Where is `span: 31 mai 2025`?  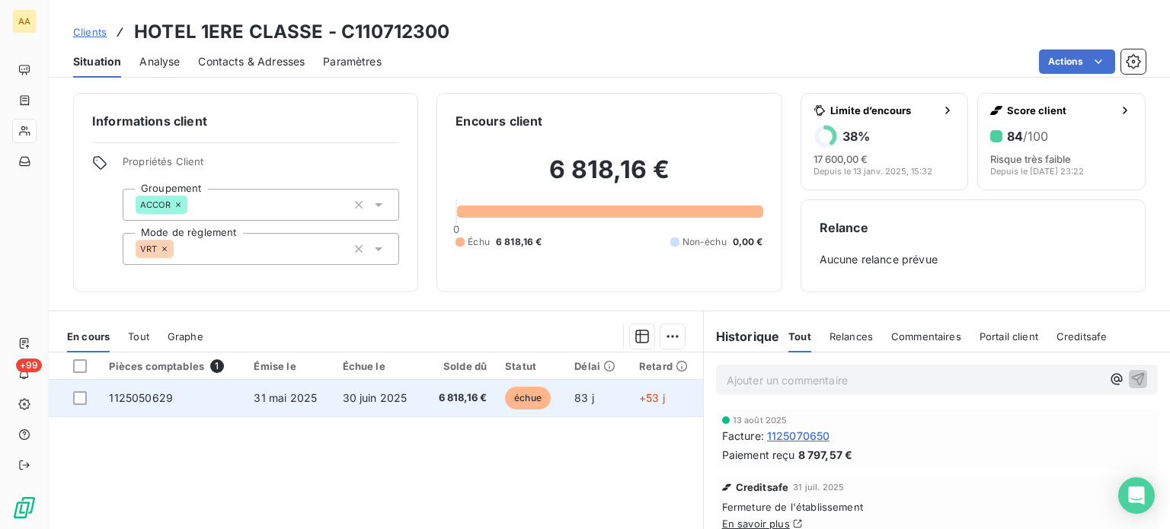 span: 31 mai 2025 is located at coordinates (285, 398).